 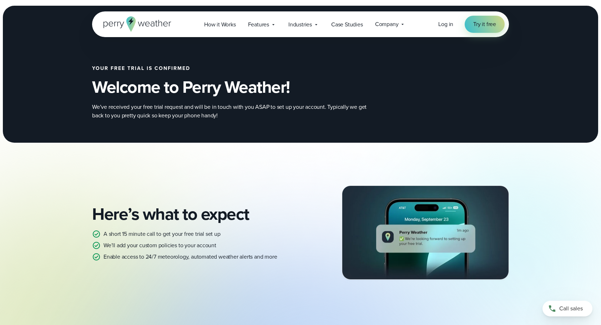 I want to click on span: How it Works, so click(x=220, y=25).